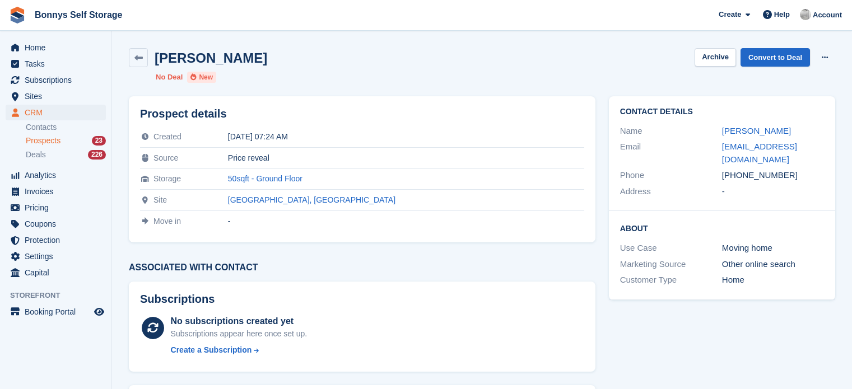 This screenshot has width=852, height=389. I want to click on span: Created, so click(168, 137).